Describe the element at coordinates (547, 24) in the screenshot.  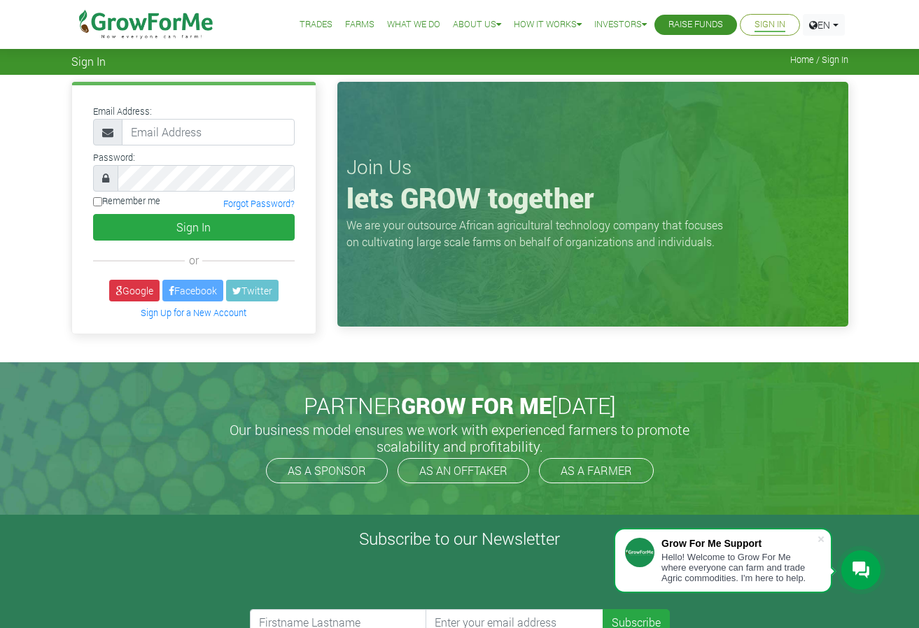
I see `a: How it Works` at that location.